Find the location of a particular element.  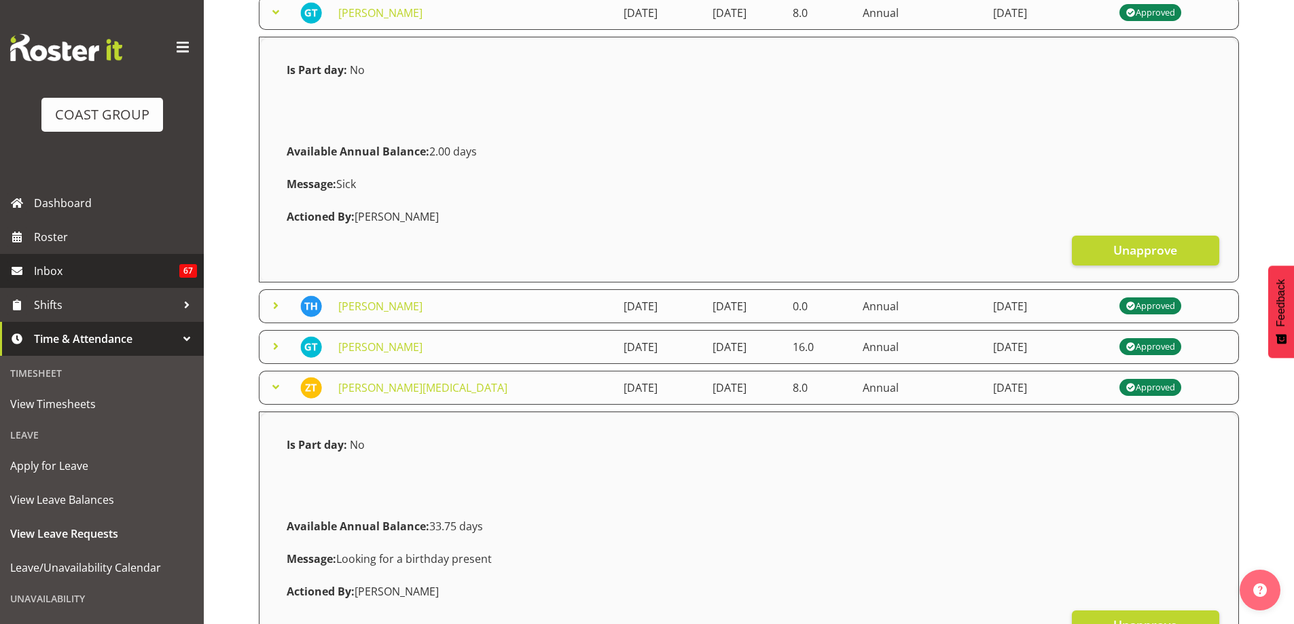

span: Inbox is located at coordinates (107, 271).